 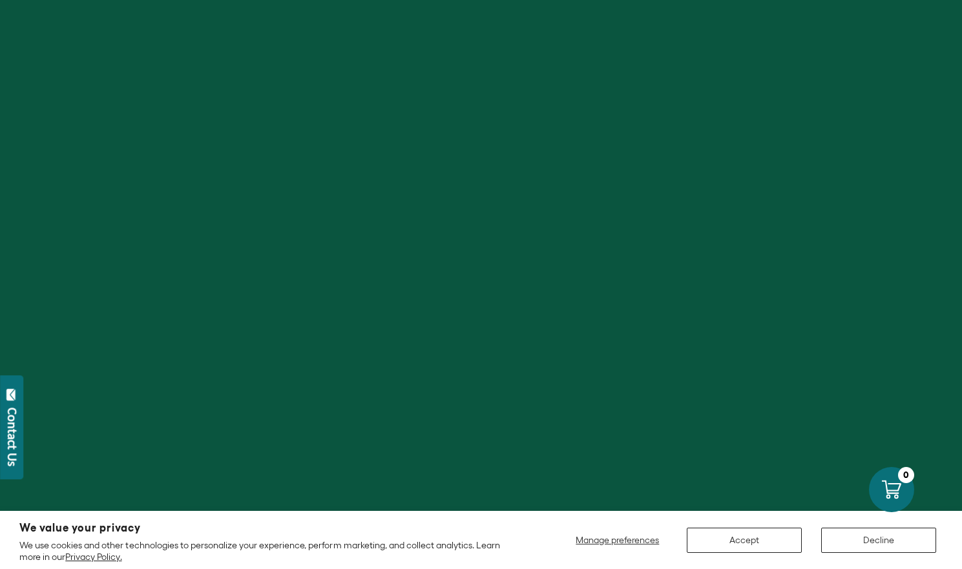 What do you see at coordinates (879, 540) in the screenshot?
I see `button: Decline` at bounding box center [879, 540].